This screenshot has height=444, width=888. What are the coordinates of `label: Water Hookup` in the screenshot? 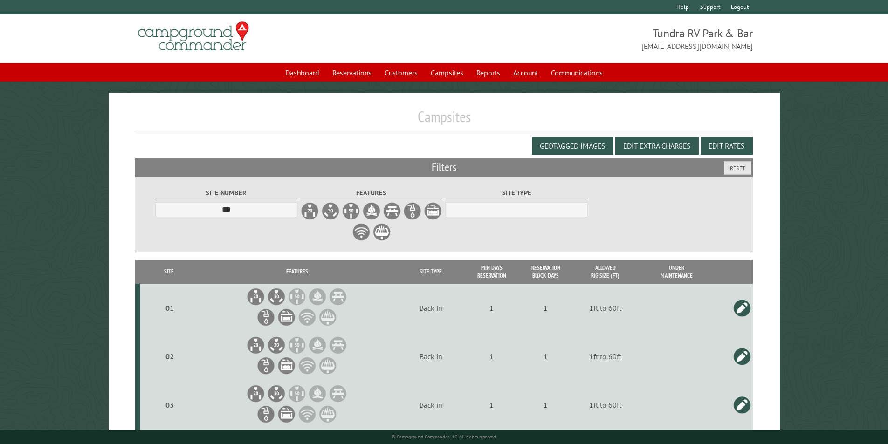 It's located at (413, 211).